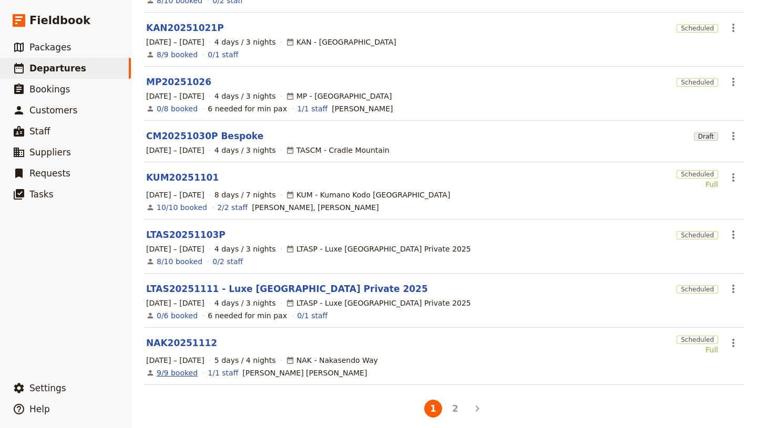 The height and width of the screenshot is (428, 757). What do you see at coordinates (304, 373) in the screenshot?
I see `span: Frith Hudson Graham` at bounding box center [304, 373].